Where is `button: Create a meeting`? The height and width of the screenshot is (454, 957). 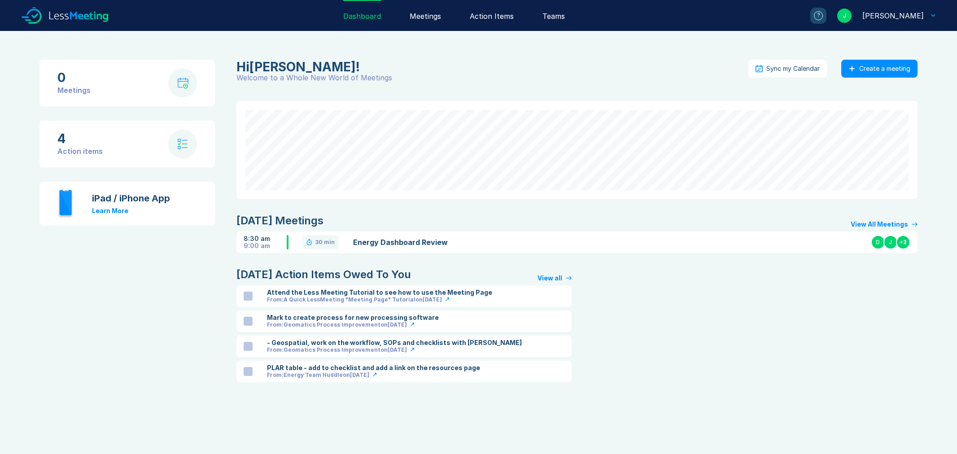
button: Create a meeting is located at coordinates (879, 69).